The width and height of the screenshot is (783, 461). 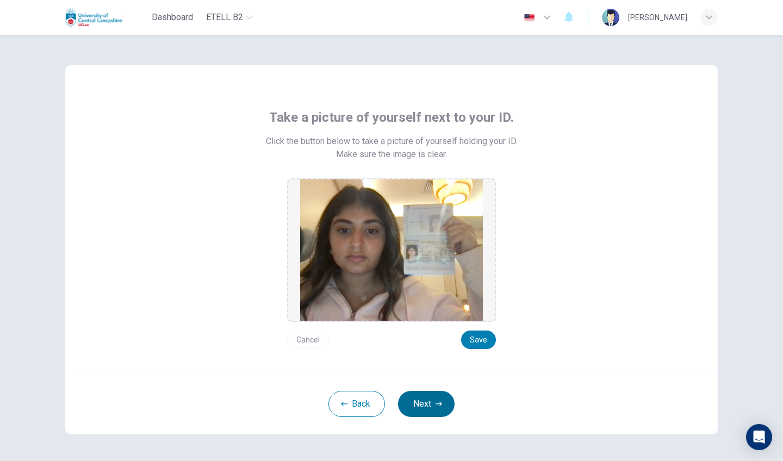 I want to click on button: Cancel, so click(x=308, y=340).